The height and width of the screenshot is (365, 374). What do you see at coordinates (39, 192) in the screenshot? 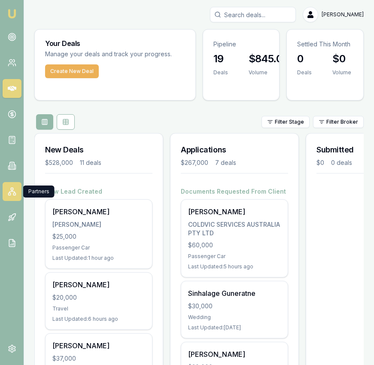
I see `div: Partners` at bounding box center [39, 192].